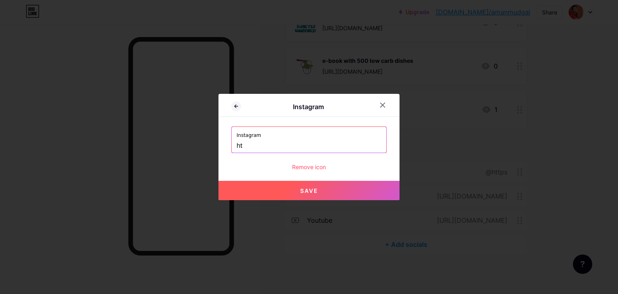 The height and width of the screenshot is (294, 618). I want to click on label: Instagram, so click(309, 133).